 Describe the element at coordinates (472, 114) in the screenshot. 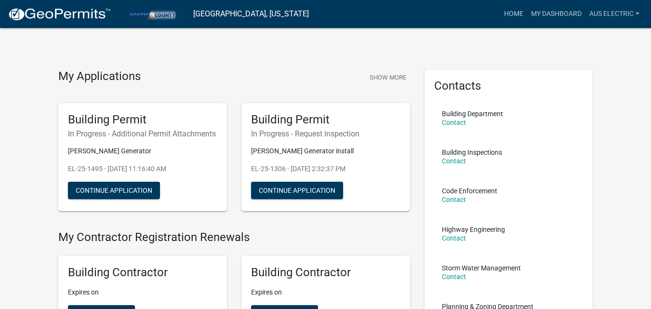

I see `p: Building Department` at that location.